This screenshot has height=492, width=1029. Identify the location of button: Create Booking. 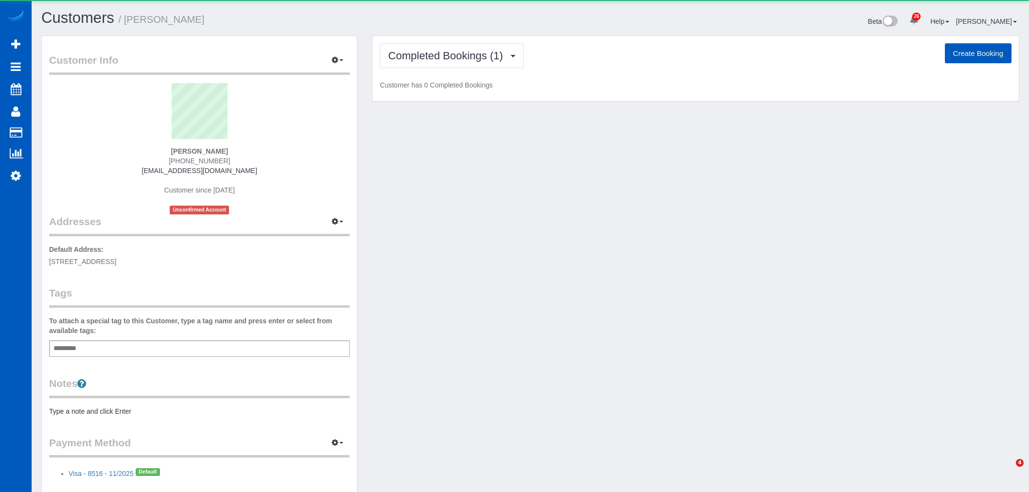
(978, 54).